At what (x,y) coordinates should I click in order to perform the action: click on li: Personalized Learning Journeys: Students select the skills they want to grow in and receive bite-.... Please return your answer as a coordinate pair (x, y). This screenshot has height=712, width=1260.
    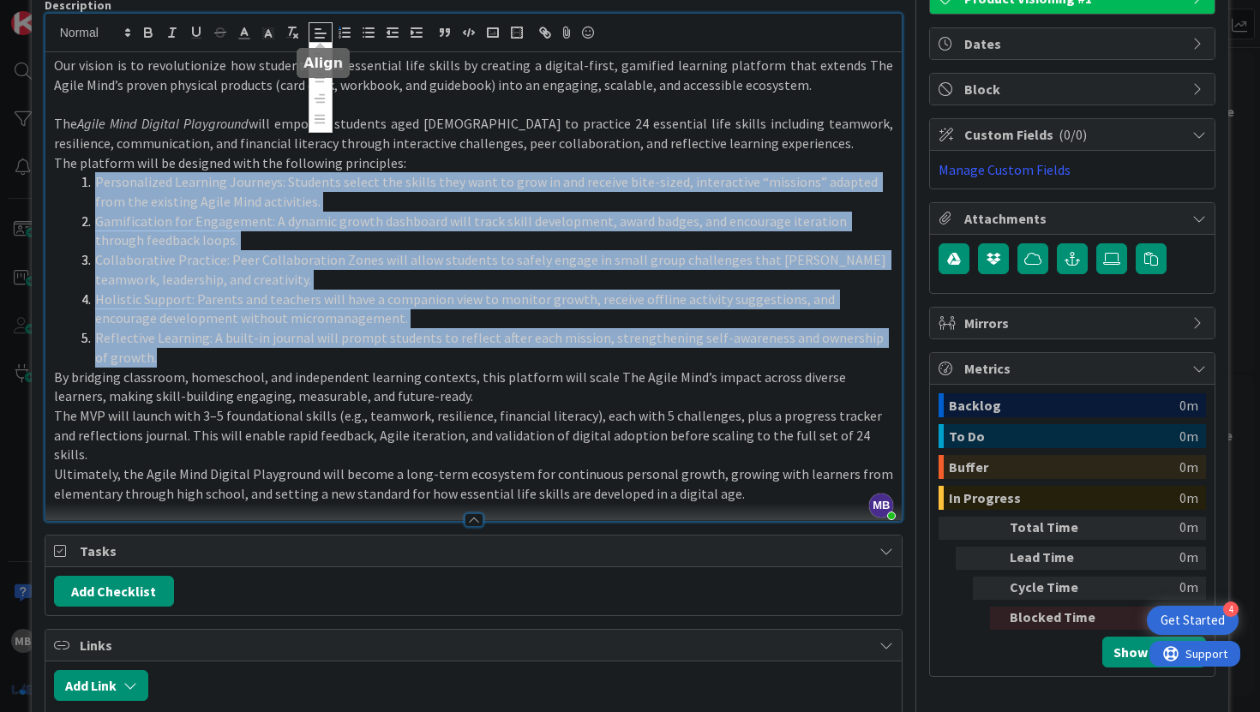
    Looking at the image, I should click on (484, 191).